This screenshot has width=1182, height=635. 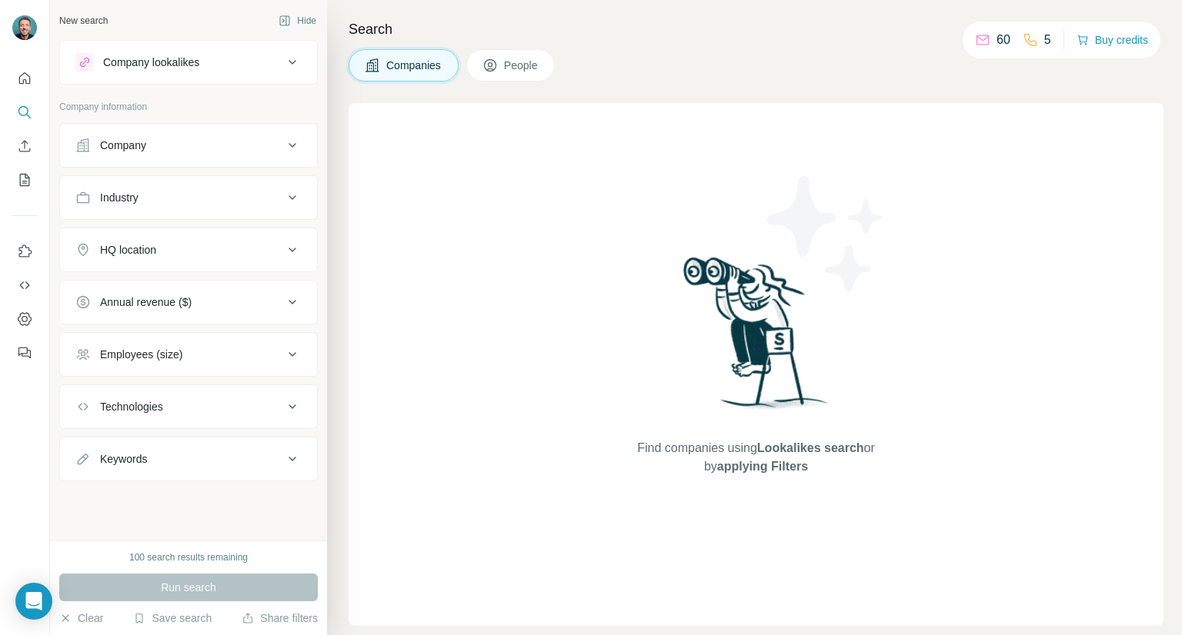 What do you see at coordinates (25, 353) in the screenshot?
I see `button: Feedback` at bounding box center [25, 353].